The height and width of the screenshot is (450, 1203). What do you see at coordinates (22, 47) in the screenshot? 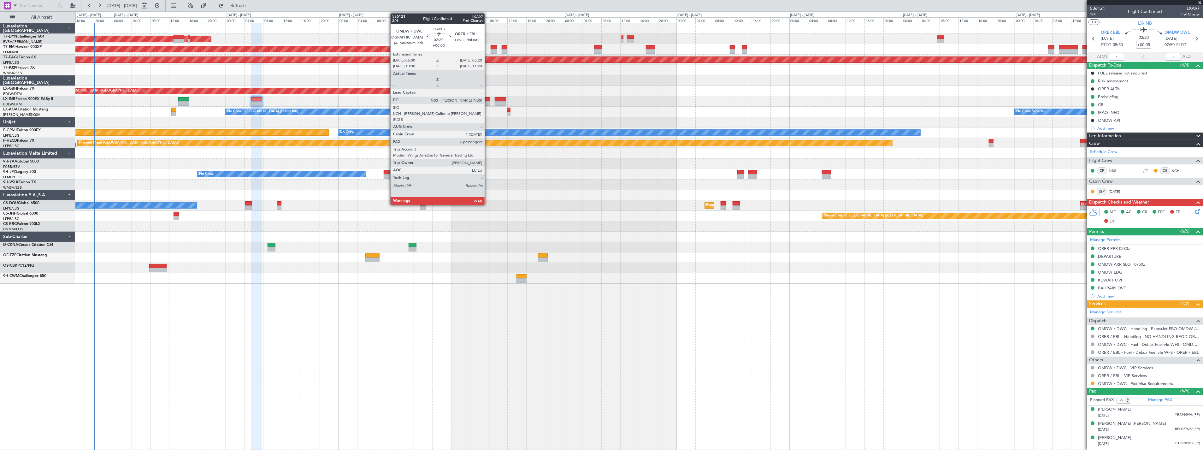
I see `a: T7-EMIHawker 900XP` at bounding box center [22, 47].